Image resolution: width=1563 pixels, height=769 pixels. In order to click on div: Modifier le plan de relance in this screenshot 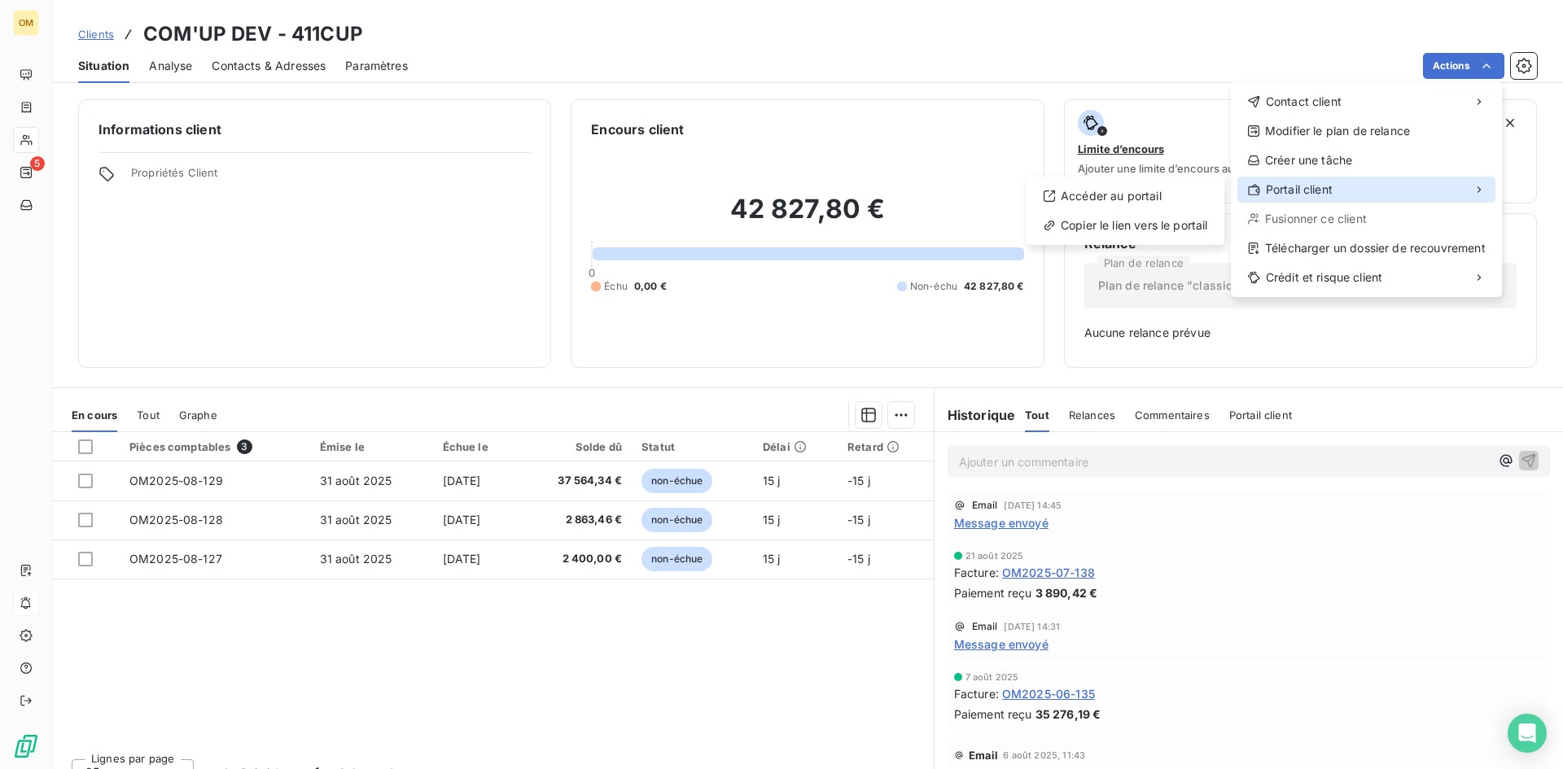, I will do `click(1366, 131)`.